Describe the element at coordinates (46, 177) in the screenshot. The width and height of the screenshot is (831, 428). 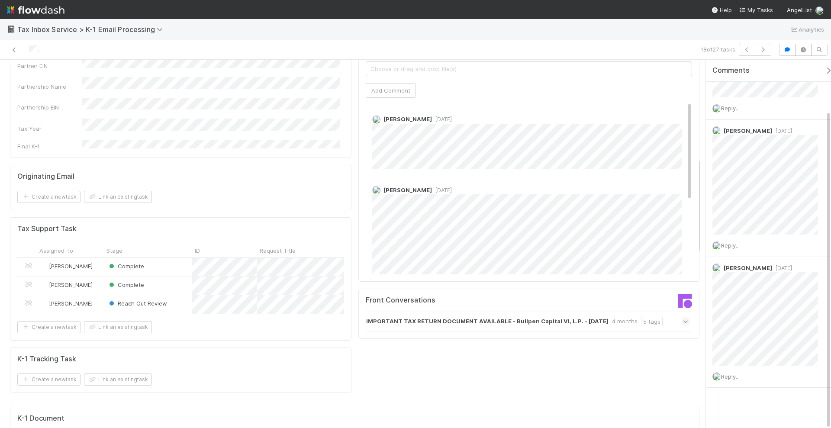
I see `h5: Originating Email` at that location.